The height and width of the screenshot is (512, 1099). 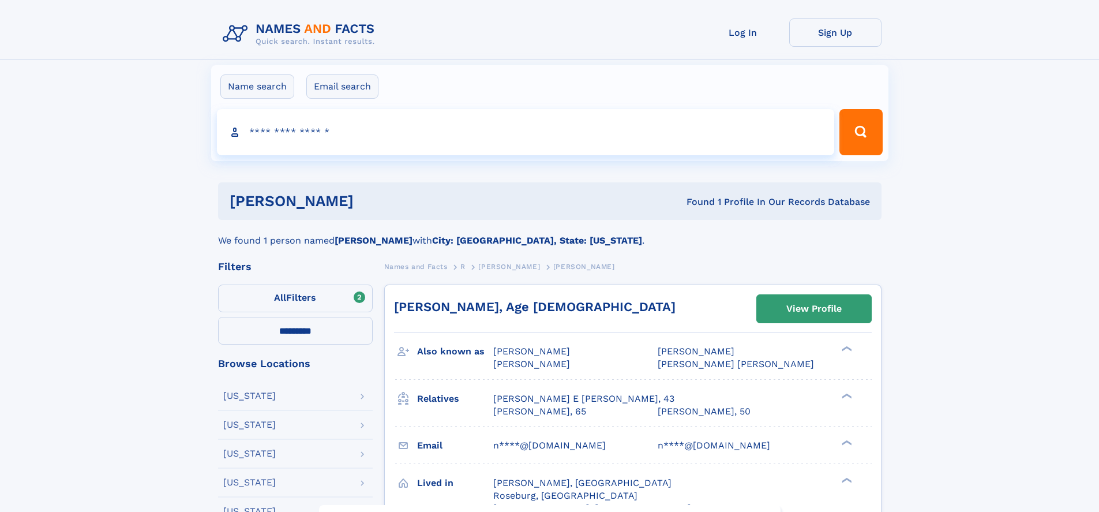 What do you see at coordinates (455, 445) in the screenshot?
I see `h3: Email` at bounding box center [455, 445].